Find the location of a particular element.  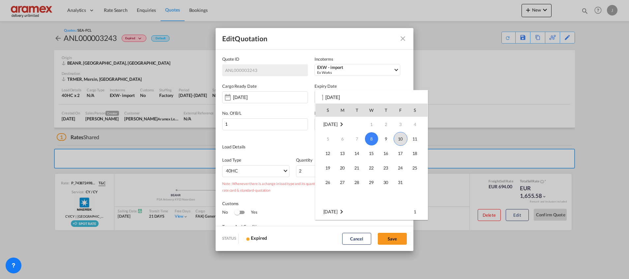

td: November 2025 is located at coordinates (340, 212).